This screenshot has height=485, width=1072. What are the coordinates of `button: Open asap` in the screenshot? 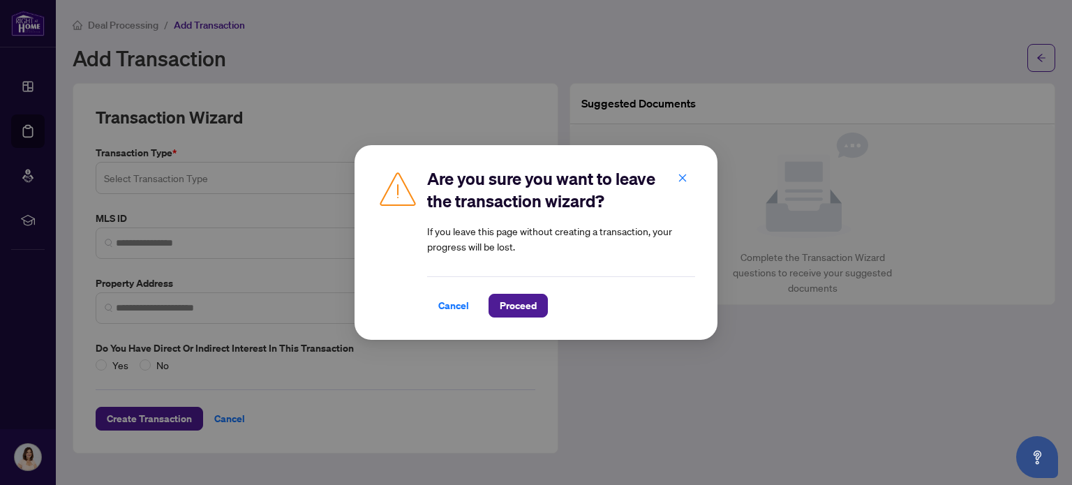 It's located at (1037, 457).